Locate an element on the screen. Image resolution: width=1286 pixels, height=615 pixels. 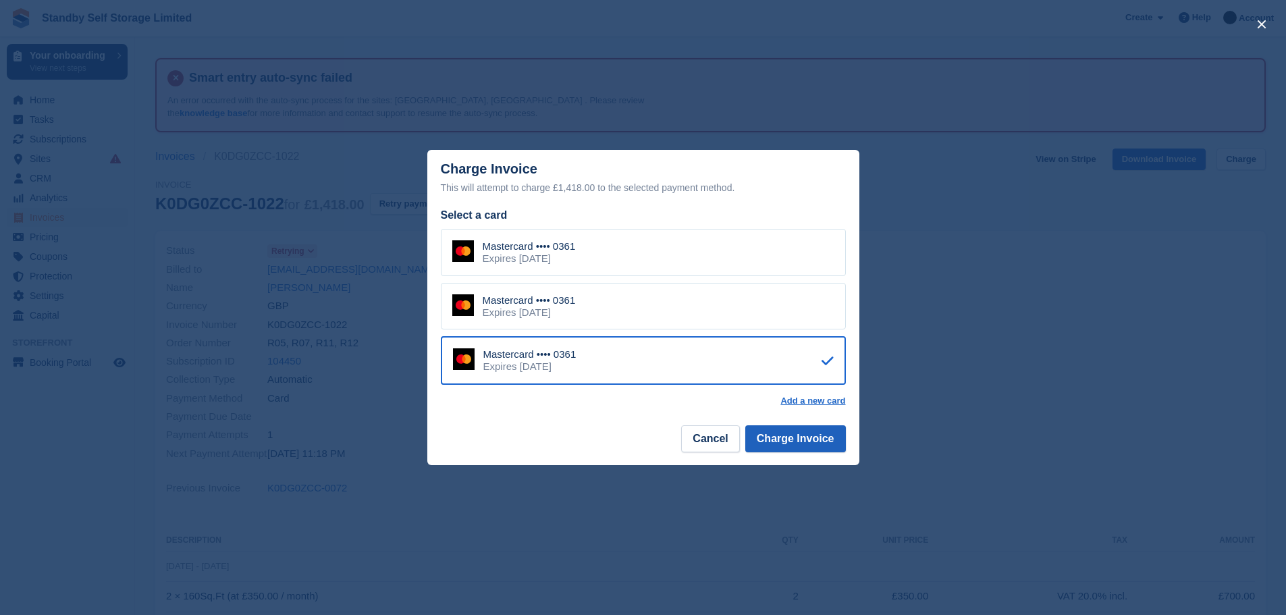
div: Select a card is located at coordinates (643, 215).